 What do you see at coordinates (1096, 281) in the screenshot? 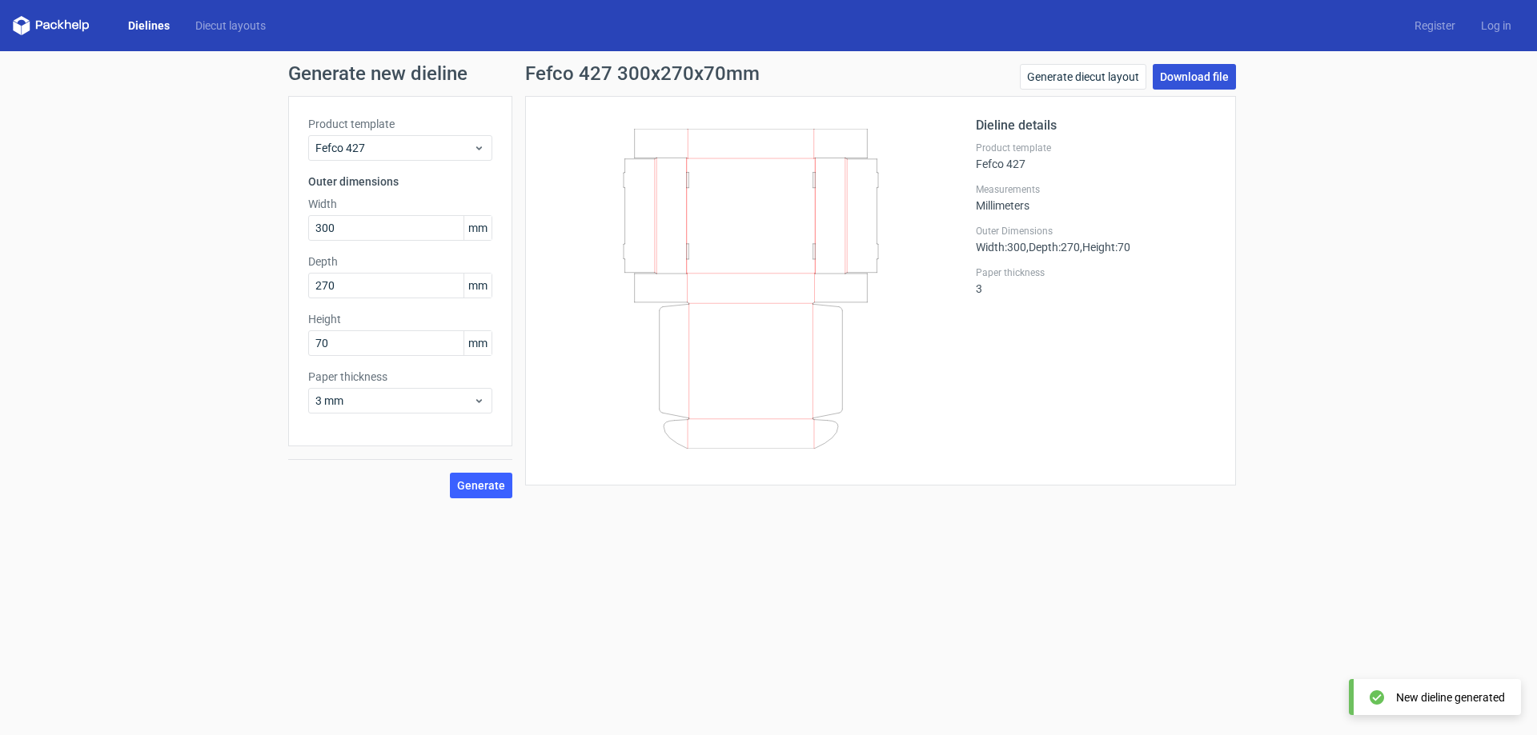
I see `div: 3` at bounding box center [1096, 281].